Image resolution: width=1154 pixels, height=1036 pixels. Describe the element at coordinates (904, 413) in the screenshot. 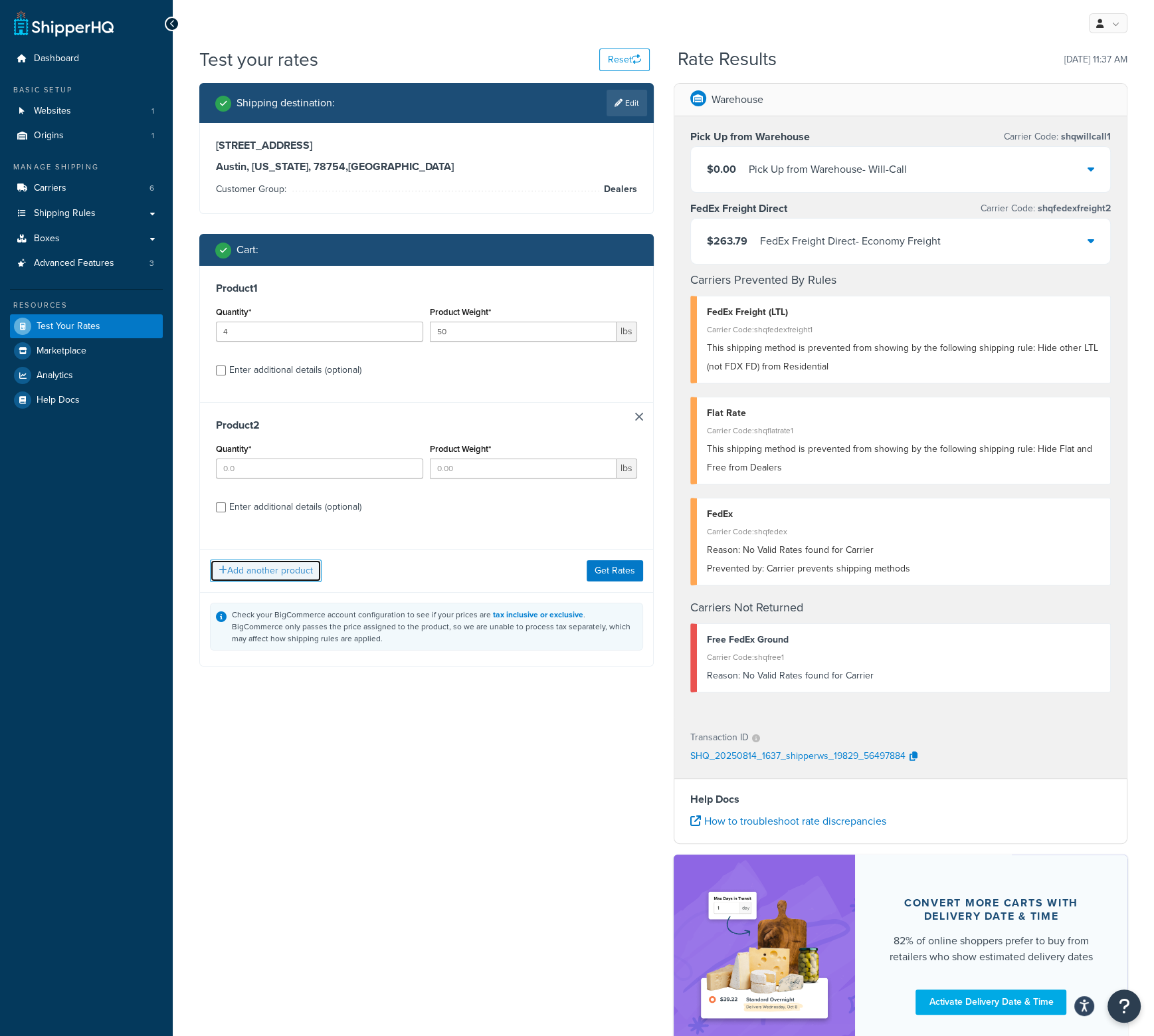

I see `div: Flat Rate` at that location.